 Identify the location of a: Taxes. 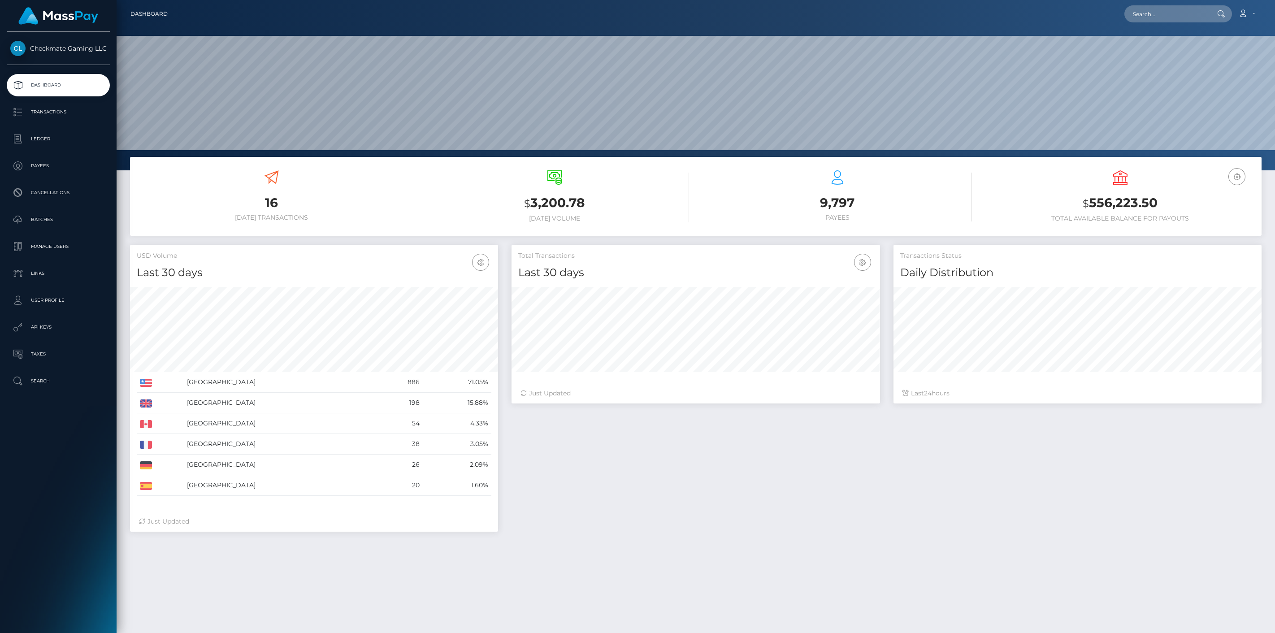
(58, 354).